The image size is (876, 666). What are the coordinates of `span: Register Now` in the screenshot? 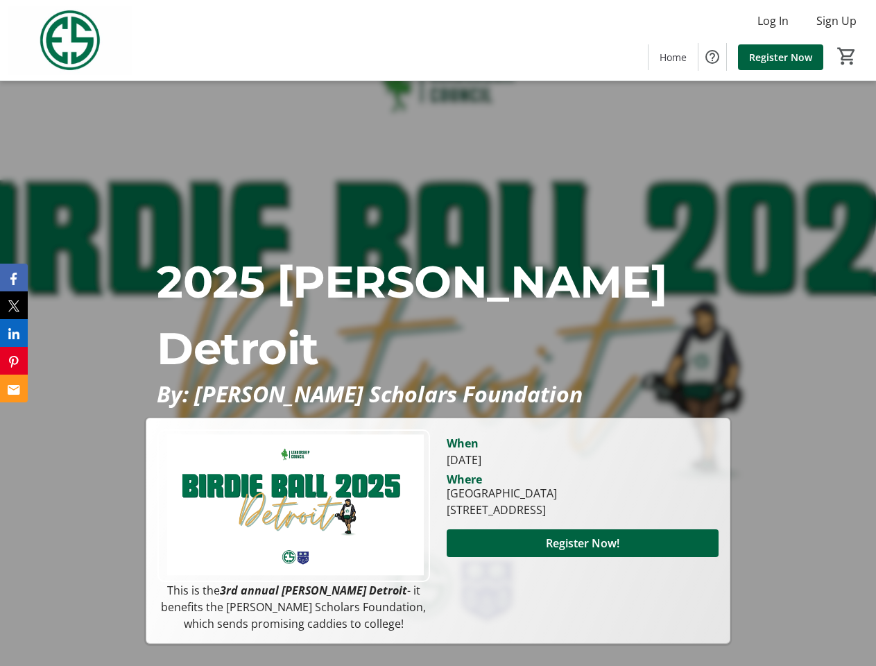 It's located at (781, 57).